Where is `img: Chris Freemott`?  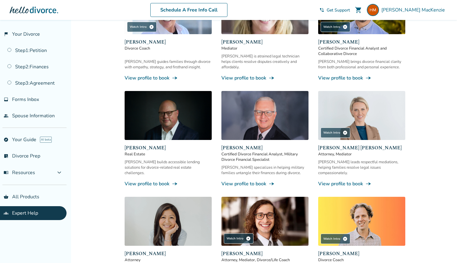
img: Chris Freemott is located at coordinates (168, 116).